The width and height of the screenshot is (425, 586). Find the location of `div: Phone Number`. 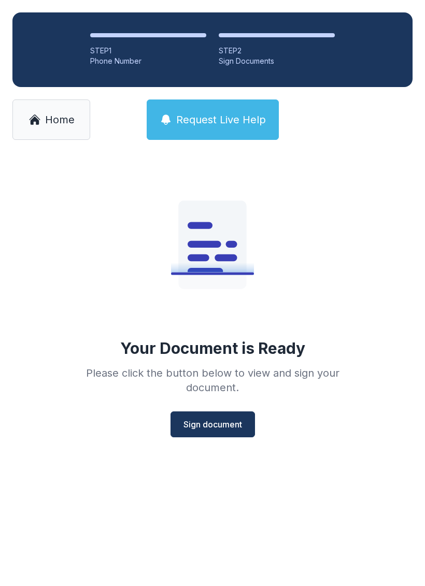

div: Phone Number is located at coordinates (148, 61).